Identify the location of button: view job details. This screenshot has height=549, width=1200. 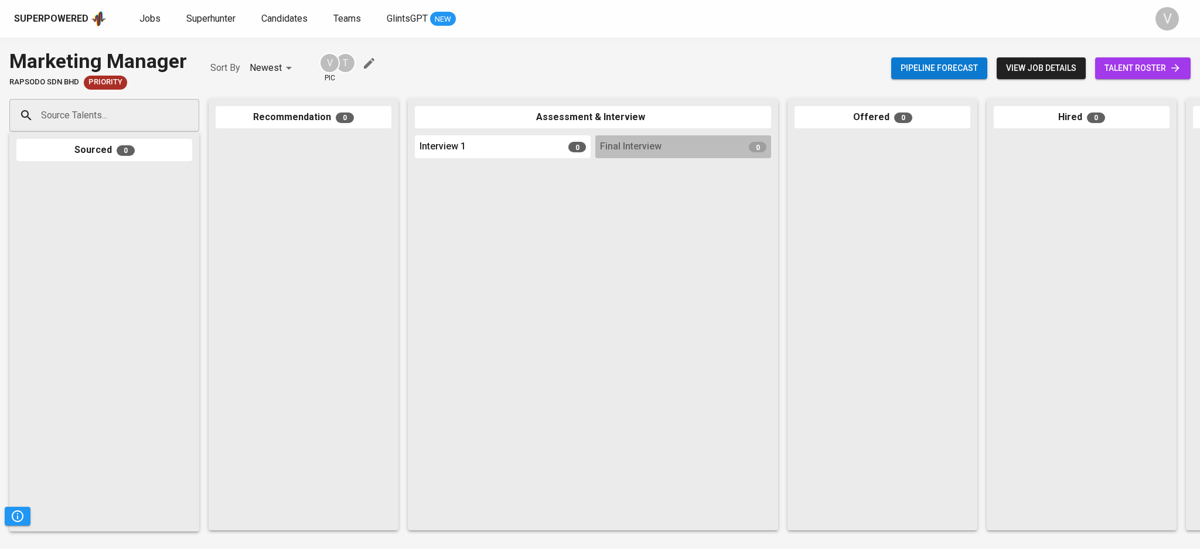
(1041, 68).